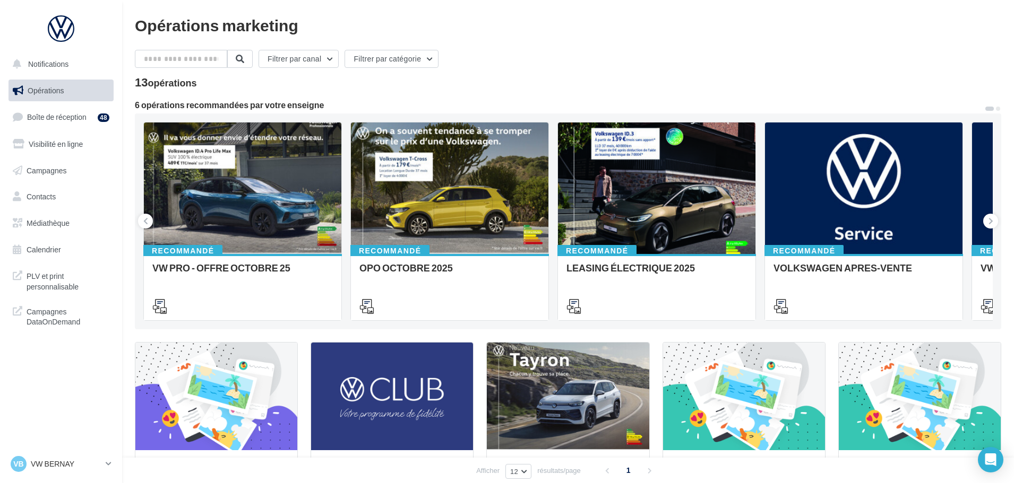 Image resolution: width=1014 pixels, height=483 pixels. What do you see at coordinates (18, 464) in the screenshot?
I see `span: VB` at bounding box center [18, 464].